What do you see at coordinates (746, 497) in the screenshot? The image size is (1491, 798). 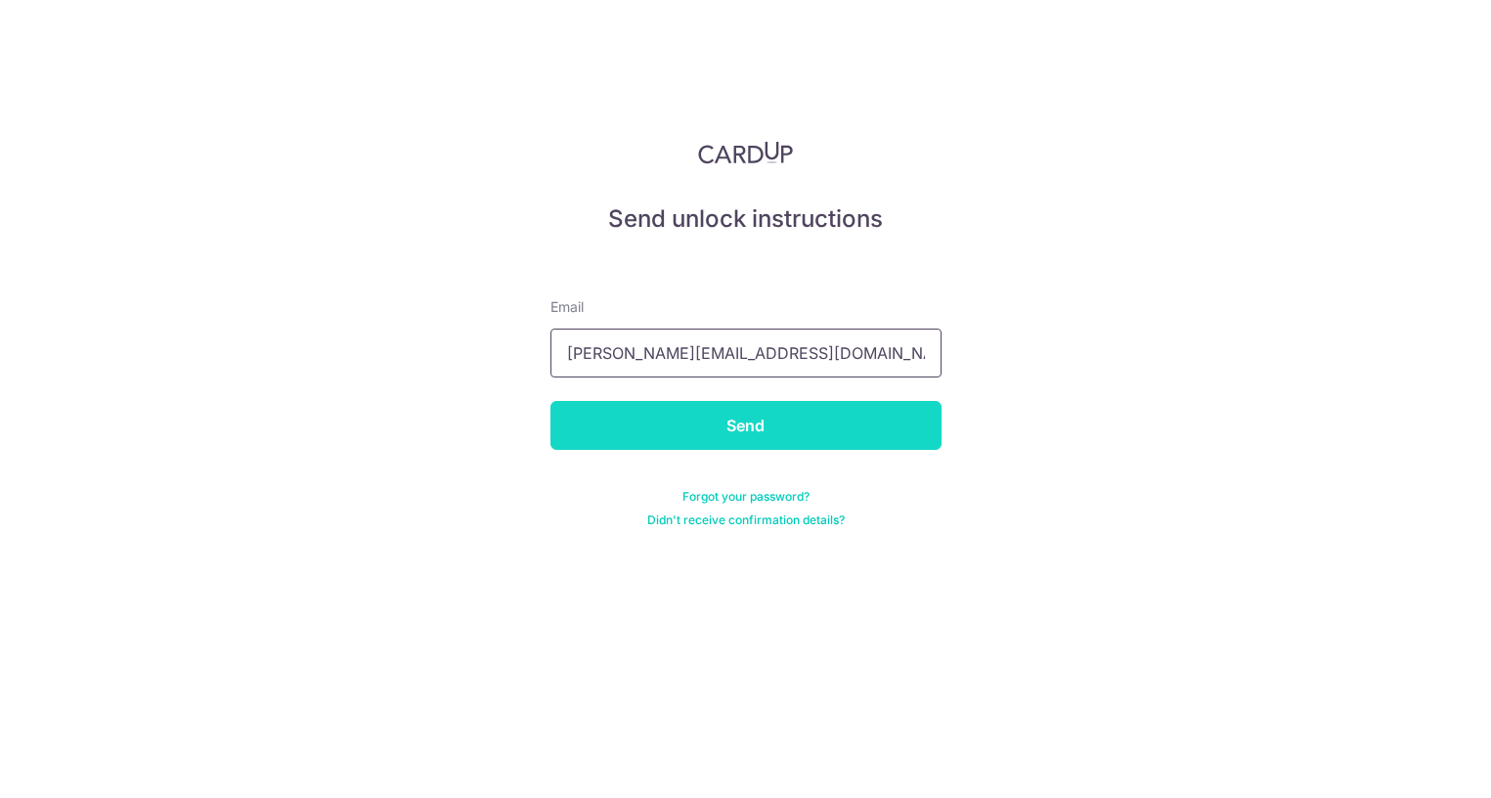 I see `a: Forgot your password?` at bounding box center [746, 497].